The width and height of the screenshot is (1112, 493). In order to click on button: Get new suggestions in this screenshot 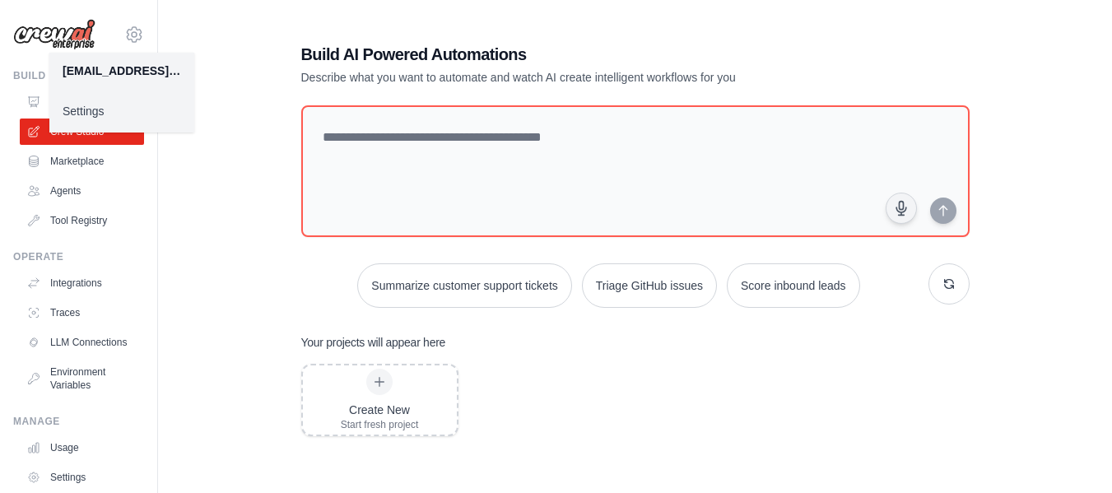, I will do `click(949, 284)`.